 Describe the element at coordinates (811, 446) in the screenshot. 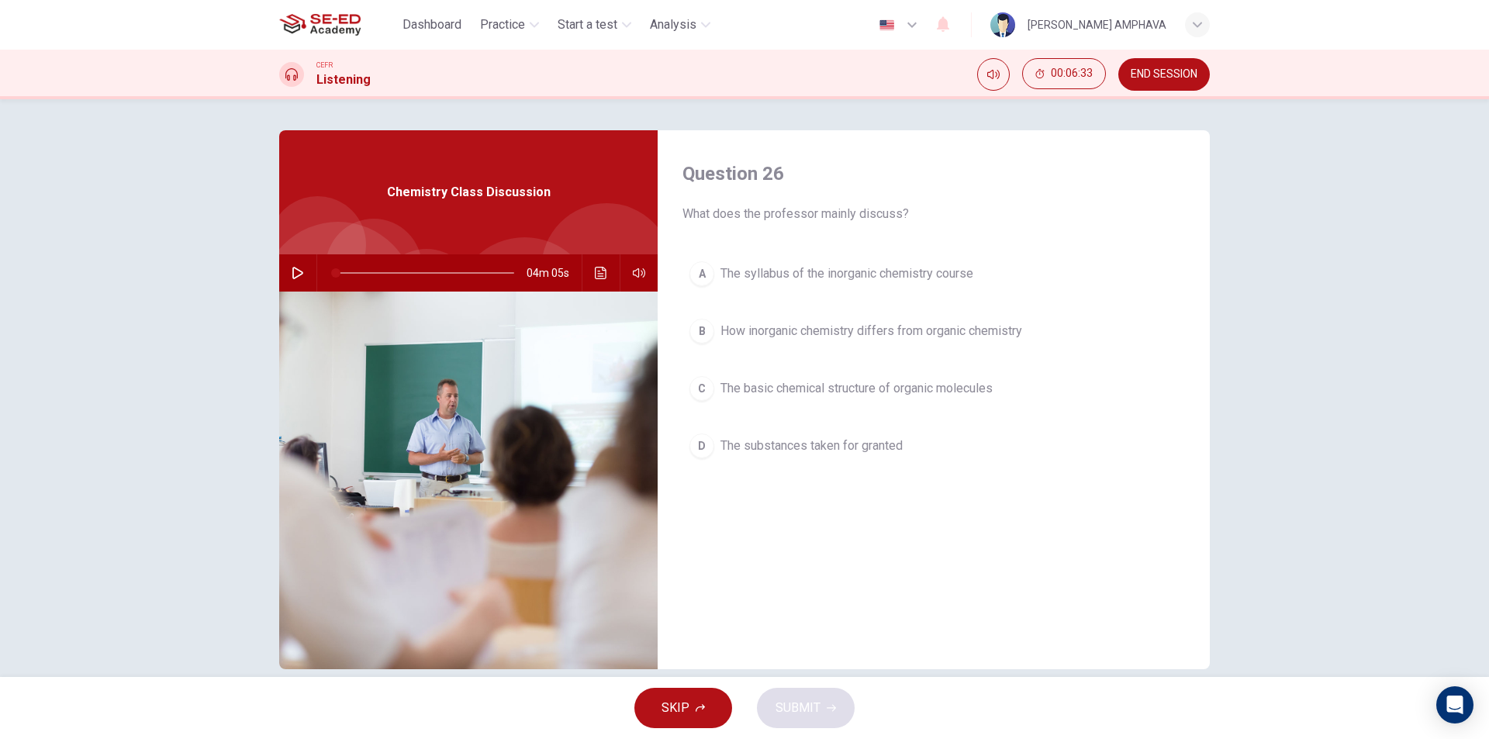

I see `span: The substances taken for granted` at that location.